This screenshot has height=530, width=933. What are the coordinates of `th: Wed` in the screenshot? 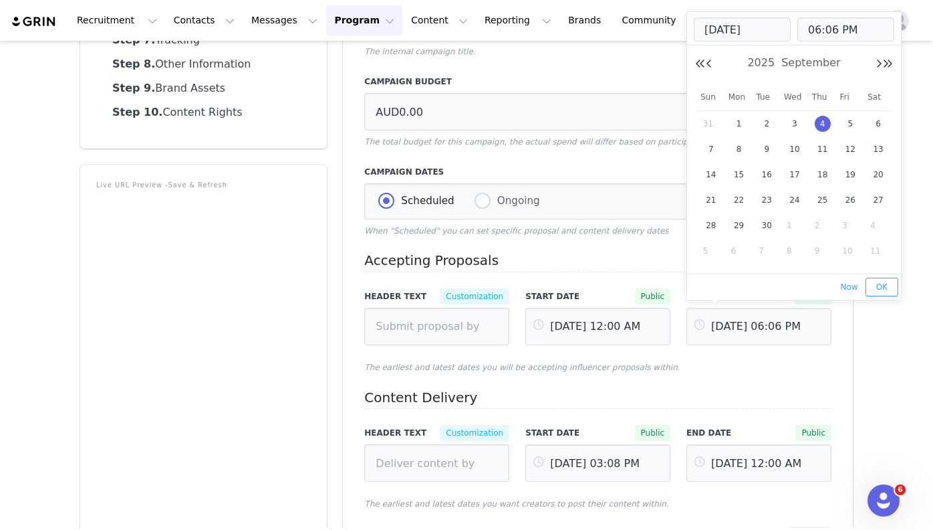 It's located at (795, 97).